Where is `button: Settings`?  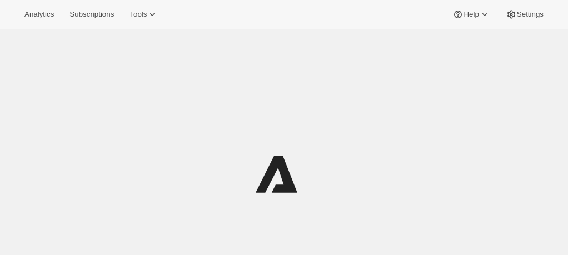 button: Settings is located at coordinates (525, 14).